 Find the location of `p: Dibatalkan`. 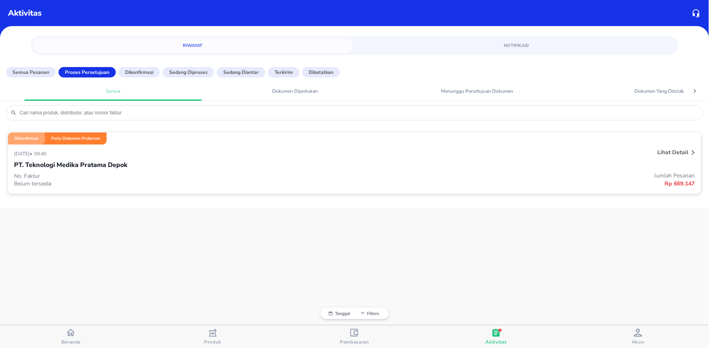

p: Dibatalkan is located at coordinates (321, 72).